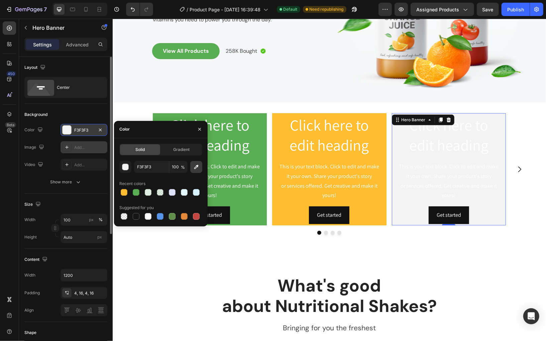 The image size is (546, 341). I want to click on div: Show more, so click(66, 182).